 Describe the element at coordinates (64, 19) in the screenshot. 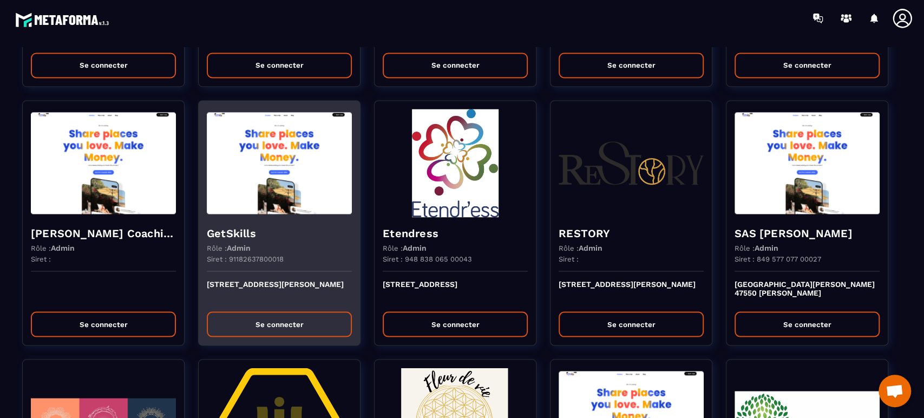

I see `img: logo` at that location.